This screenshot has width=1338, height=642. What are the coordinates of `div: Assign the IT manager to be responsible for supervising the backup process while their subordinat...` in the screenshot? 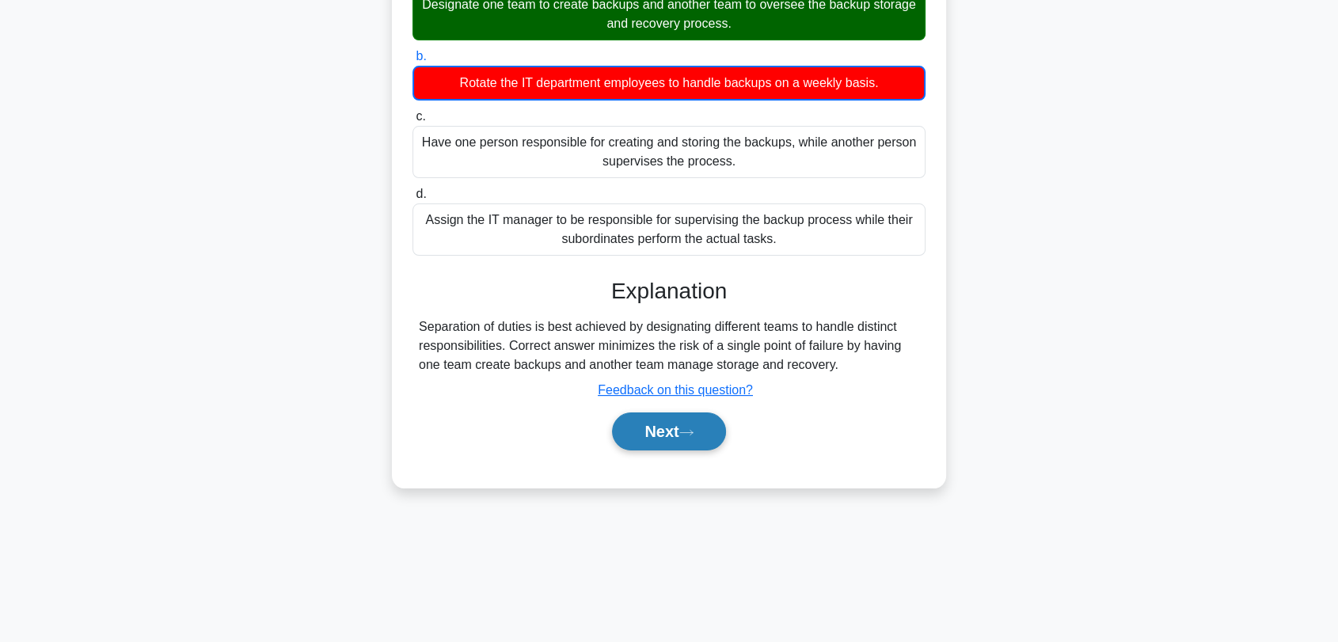 It's located at (669, 230).